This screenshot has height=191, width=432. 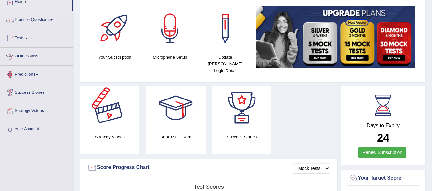 What do you see at coordinates (242, 137) in the screenshot?
I see `h4: Success Stories` at bounding box center [242, 137].